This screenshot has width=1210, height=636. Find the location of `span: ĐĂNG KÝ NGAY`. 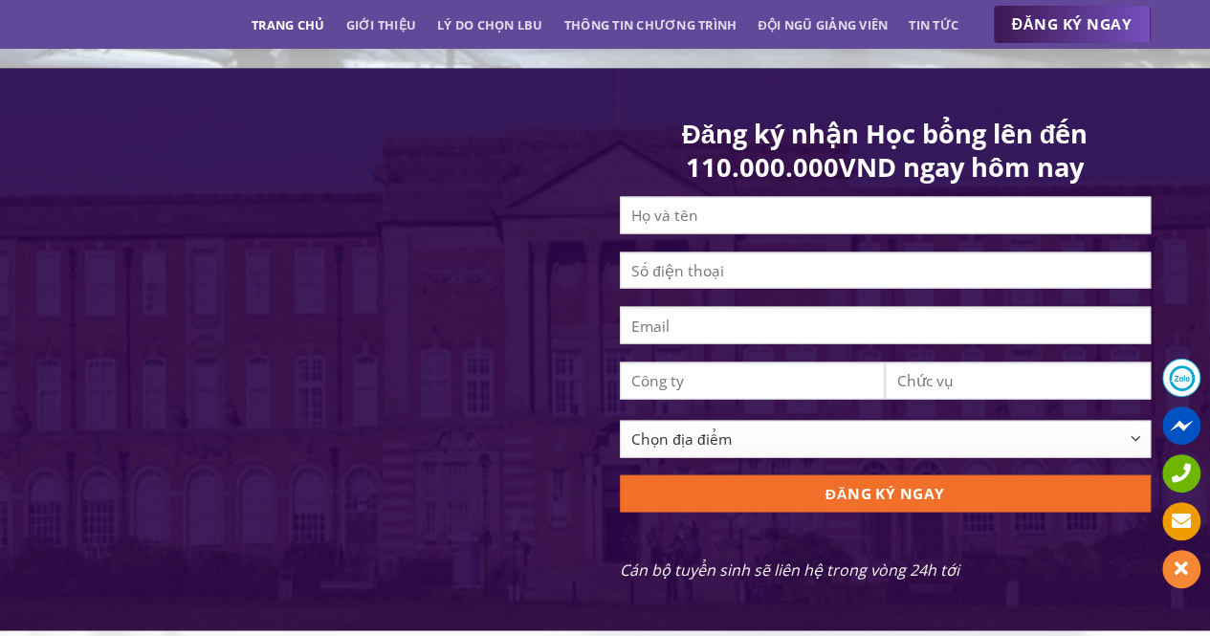

span: ĐĂNG KÝ NGAY is located at coordinates (1071, 24).